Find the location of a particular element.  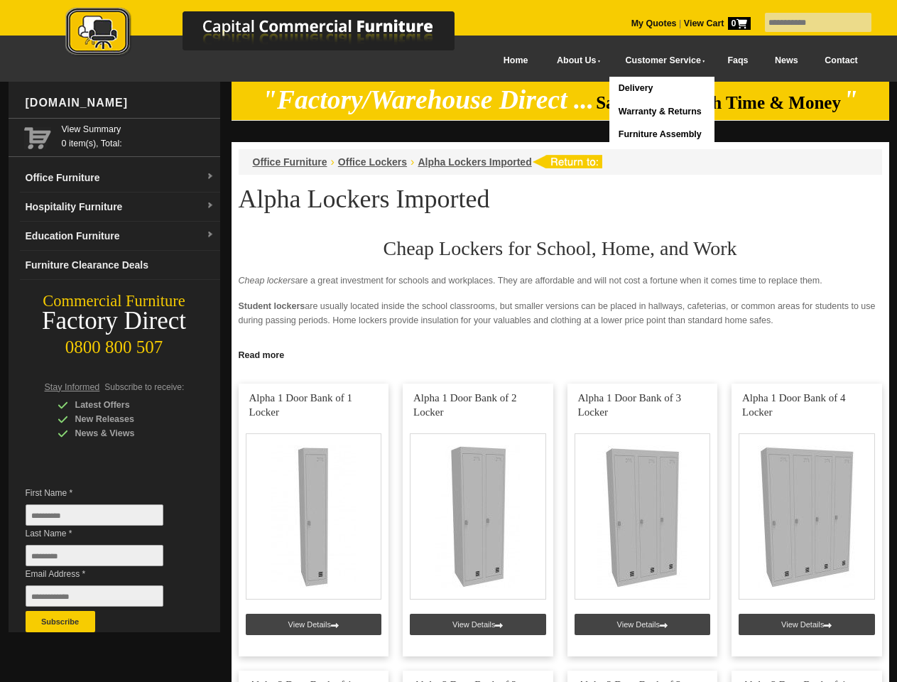

img: return to is located at coordinates (567, 161).